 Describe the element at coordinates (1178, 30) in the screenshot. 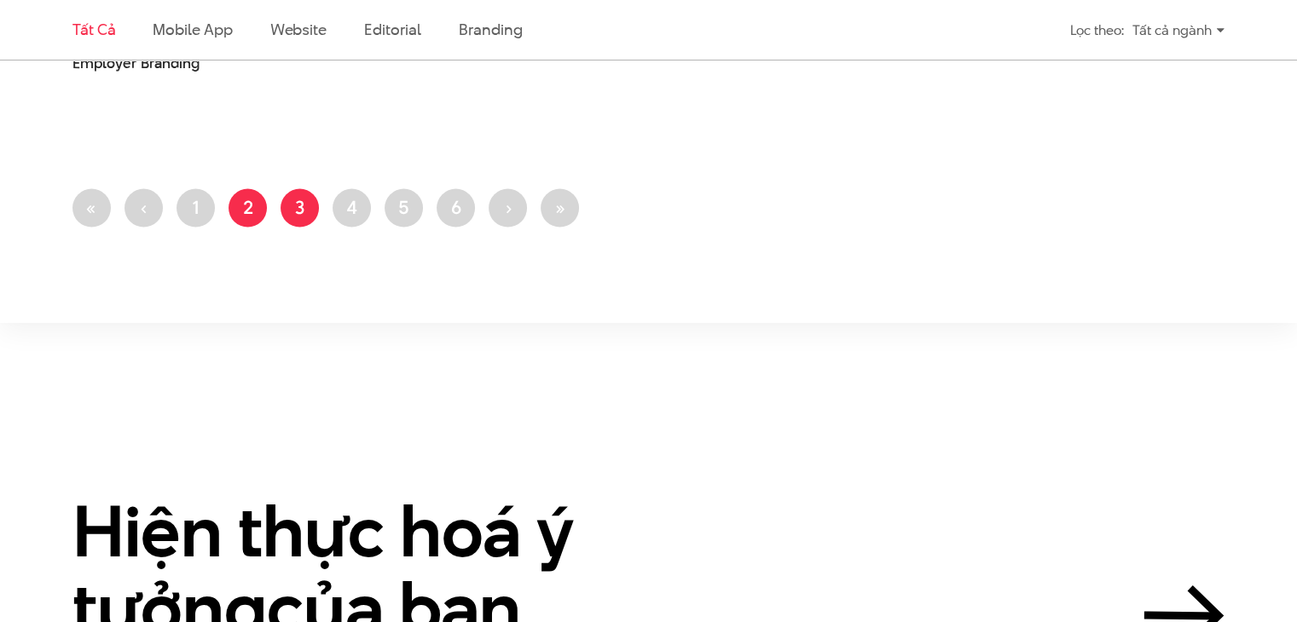

I see `div: Tất cả ngành` at that location.